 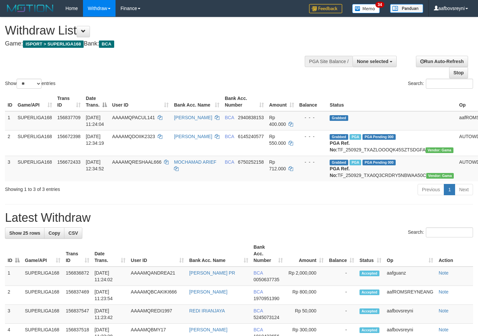 I want to click on span: 156672398, so click(x=69, y=137).